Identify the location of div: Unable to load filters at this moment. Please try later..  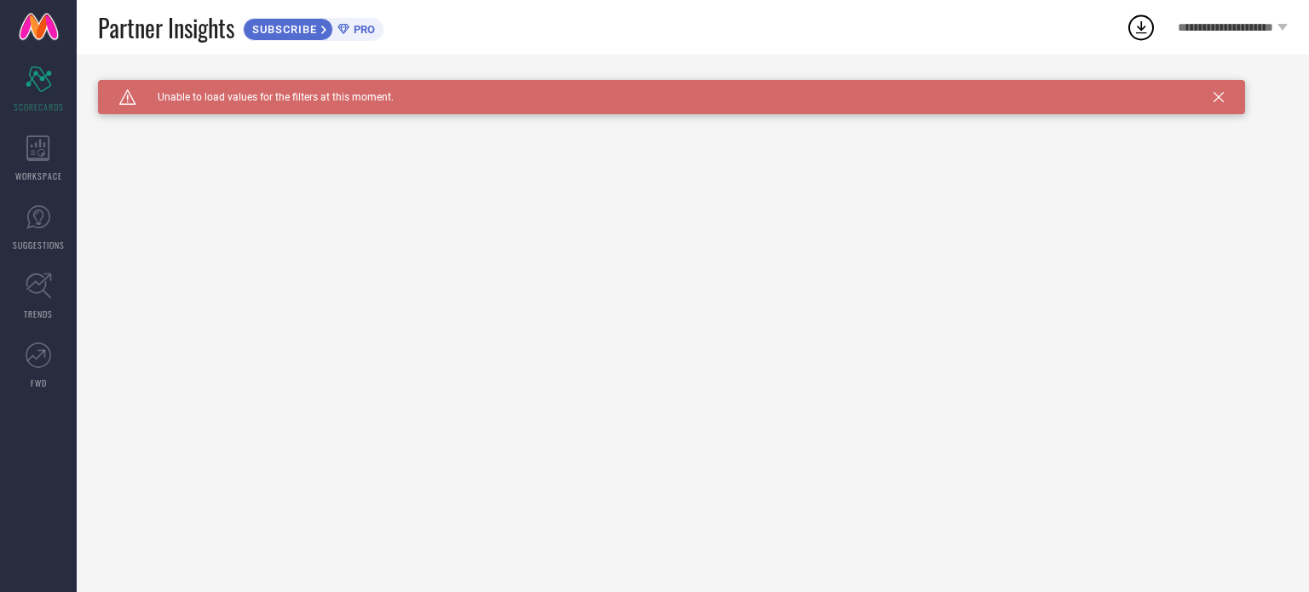
(693, 87).